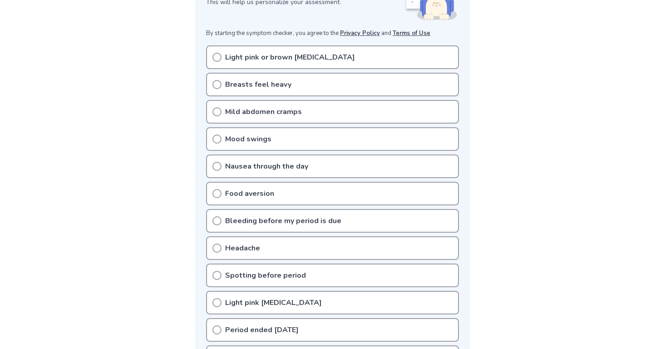 This screenshot has height=349, width=665. I want to click on a: Privacy Policy, so click(360, 33).